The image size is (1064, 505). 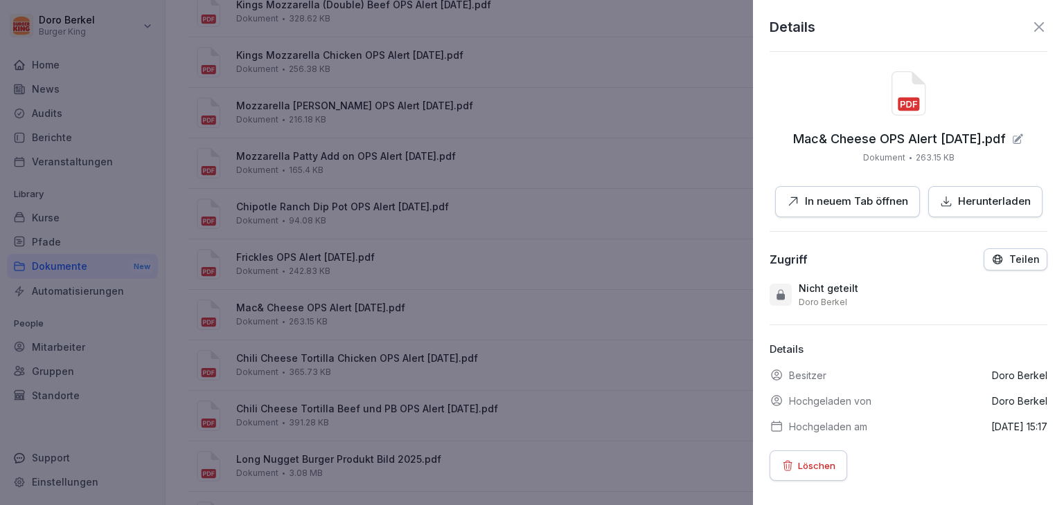 What do you see at coordinates (807, 375) in the screenshot?
I see `p: Besitzer` at bounding box center [807, 375].